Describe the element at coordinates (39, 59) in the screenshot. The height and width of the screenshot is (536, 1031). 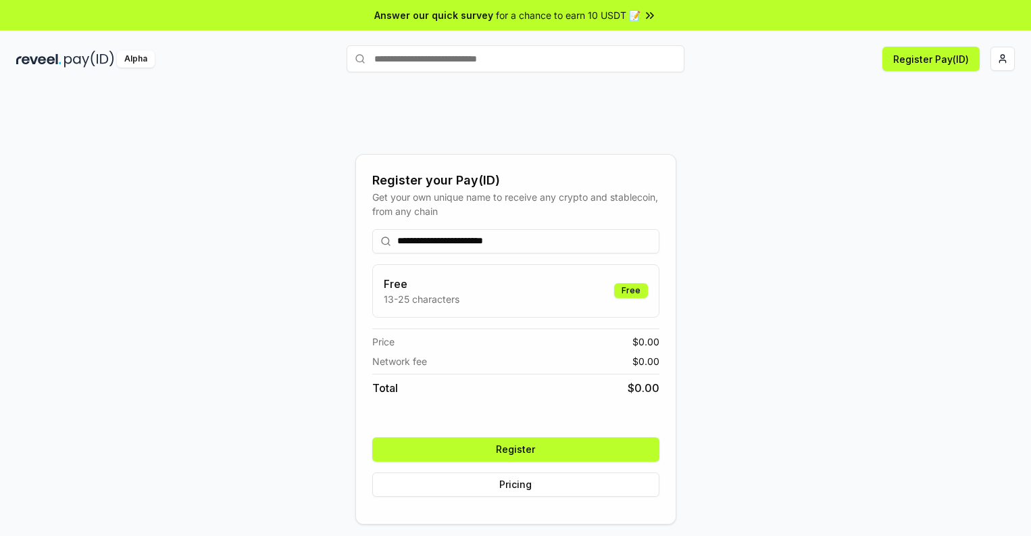
I see `img: reveel_dark` at that location.